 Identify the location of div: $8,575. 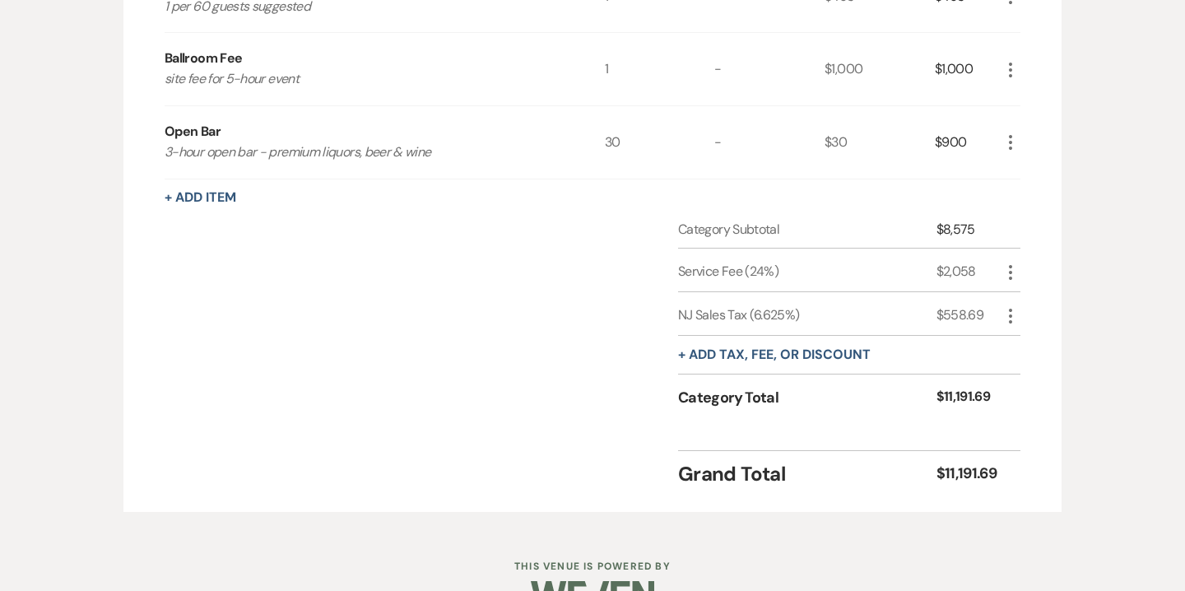
(969, 230).